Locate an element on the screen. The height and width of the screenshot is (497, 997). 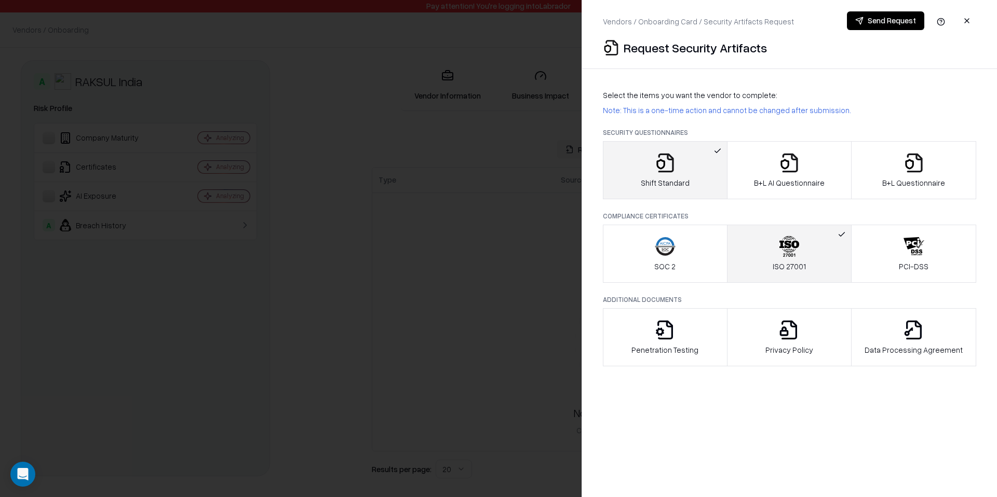
p: Vendors / Onboarding Card / Security Artifacts Request is located at coordinates (698, 21).